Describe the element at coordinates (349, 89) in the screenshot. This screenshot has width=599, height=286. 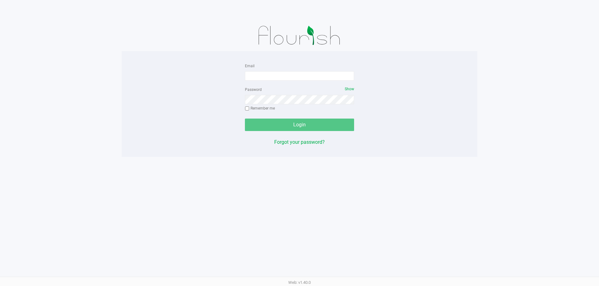
I see `span: Show` at that location.